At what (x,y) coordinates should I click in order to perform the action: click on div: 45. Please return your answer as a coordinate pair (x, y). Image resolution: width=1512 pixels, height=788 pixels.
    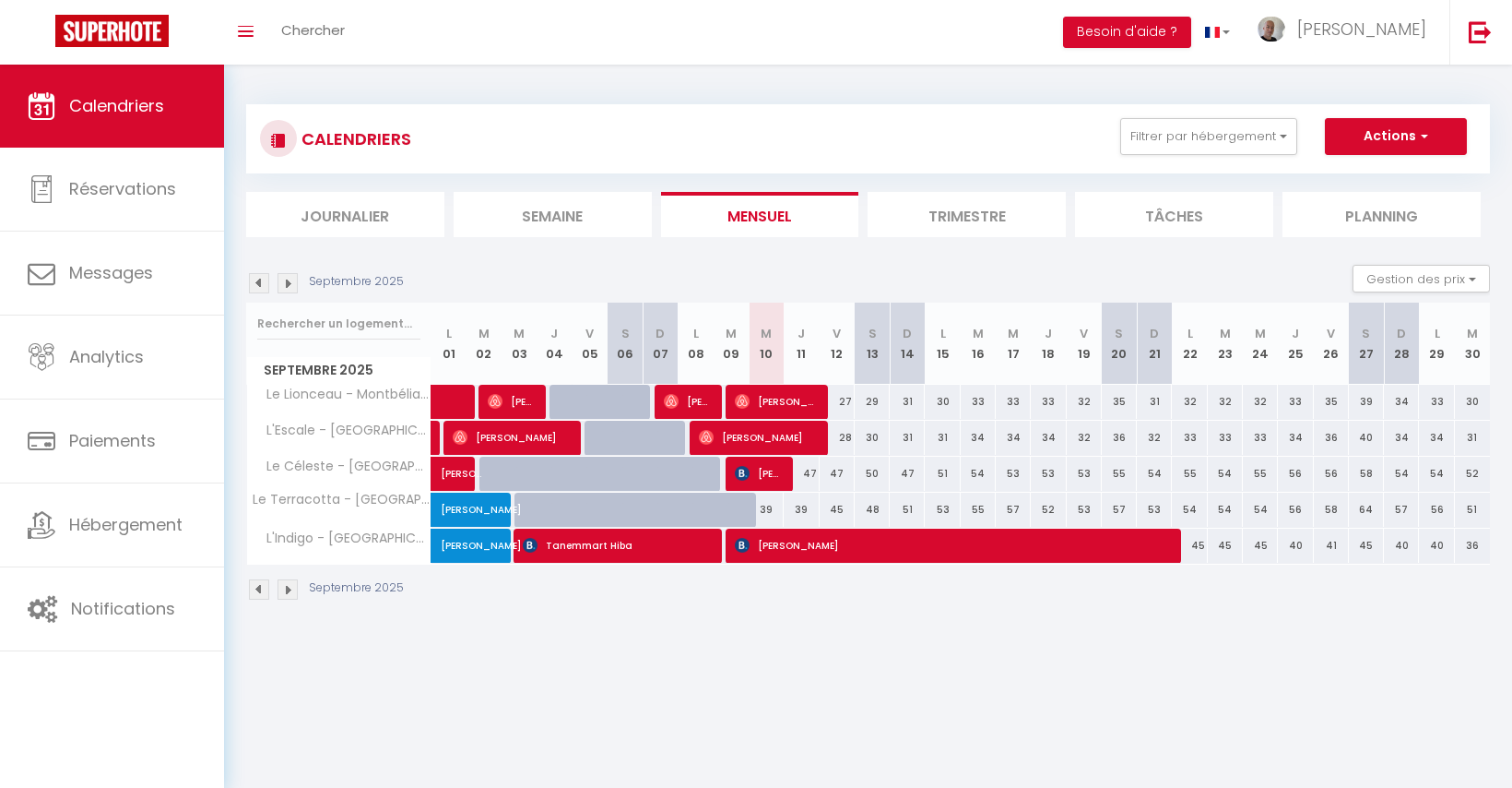
    Looking at the image, I should click on (1225, 545).